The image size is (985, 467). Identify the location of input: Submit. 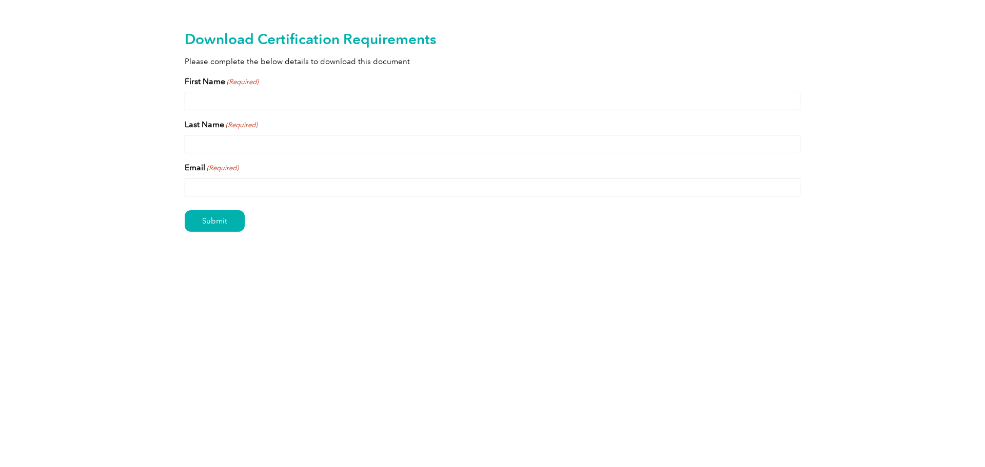
(214, 221).